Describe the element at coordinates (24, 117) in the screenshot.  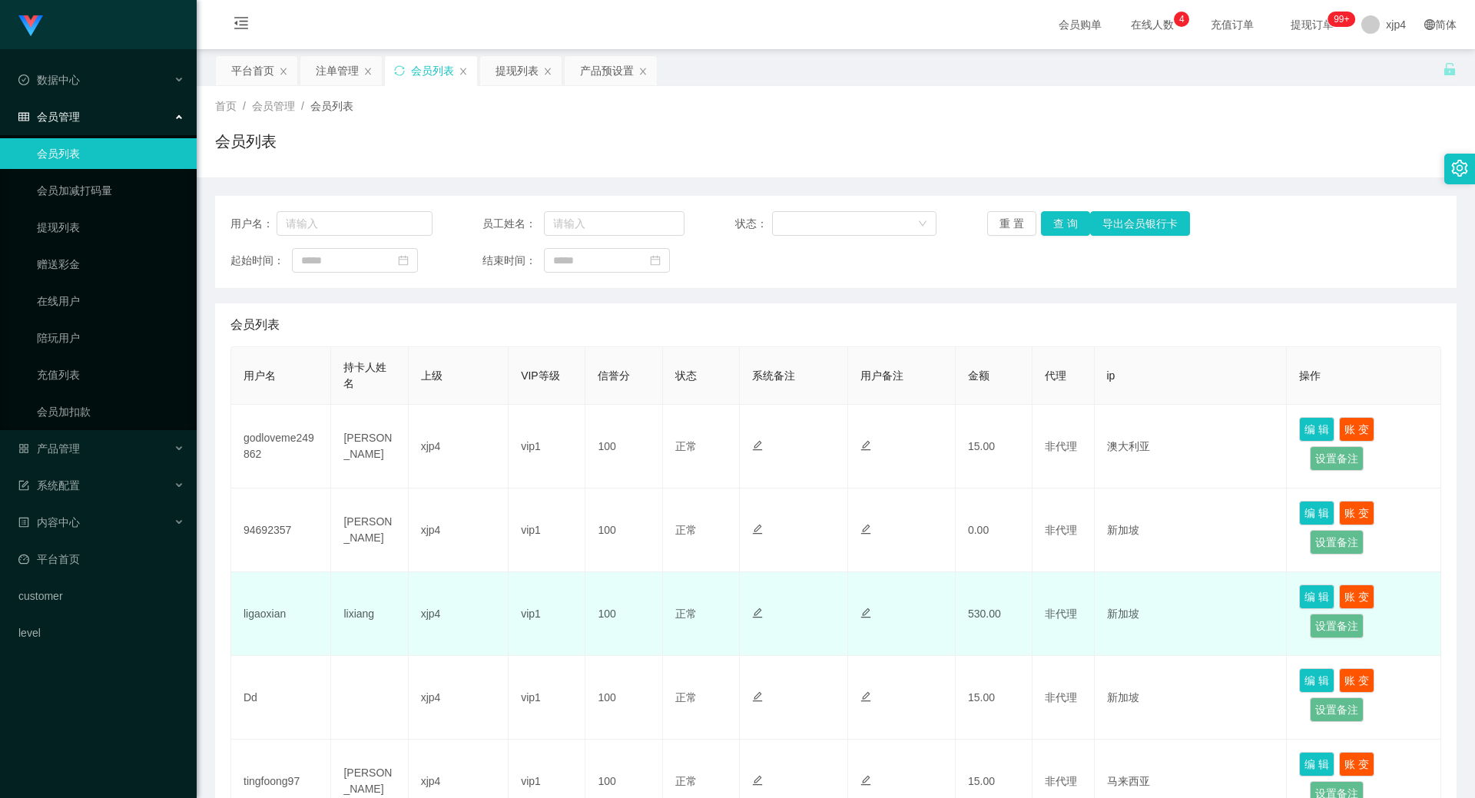
I see `i: 图标: table` at that location.